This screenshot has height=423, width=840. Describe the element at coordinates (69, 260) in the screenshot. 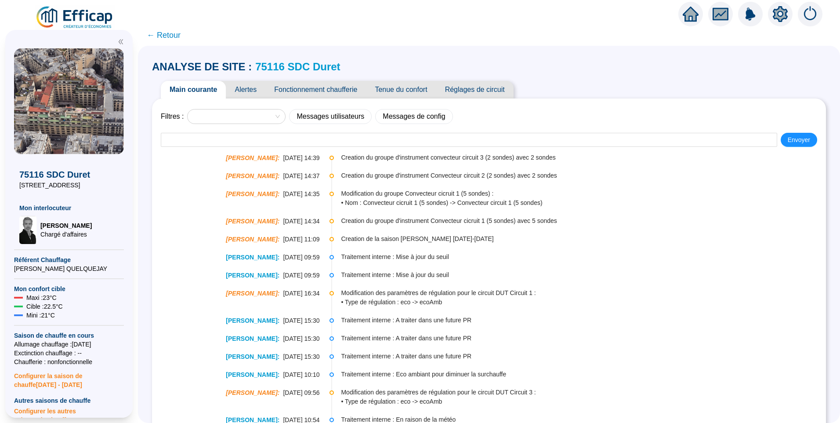

I see `span: Référent Chauffage` at that location.